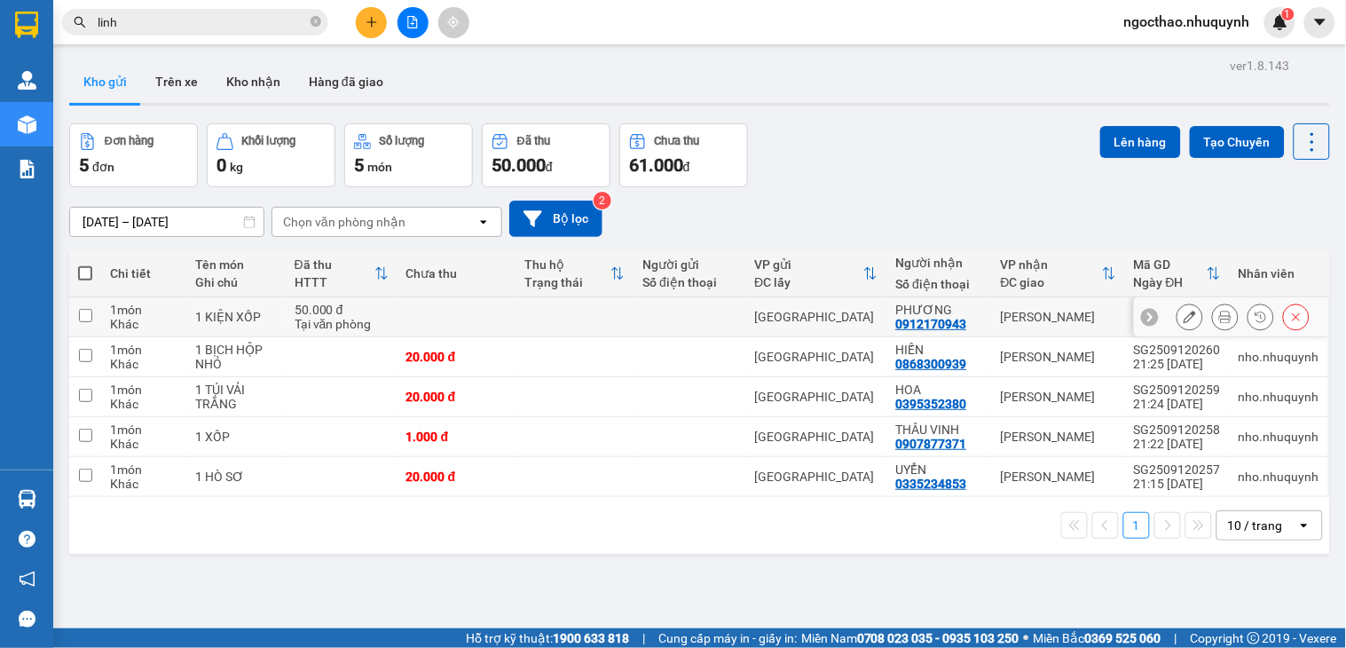 The image size is (1346, 648). What do you see at coordinates (1278, 273) in the screenshot?
I see `div: Nhân viên` at bounding box center [1278, 273].